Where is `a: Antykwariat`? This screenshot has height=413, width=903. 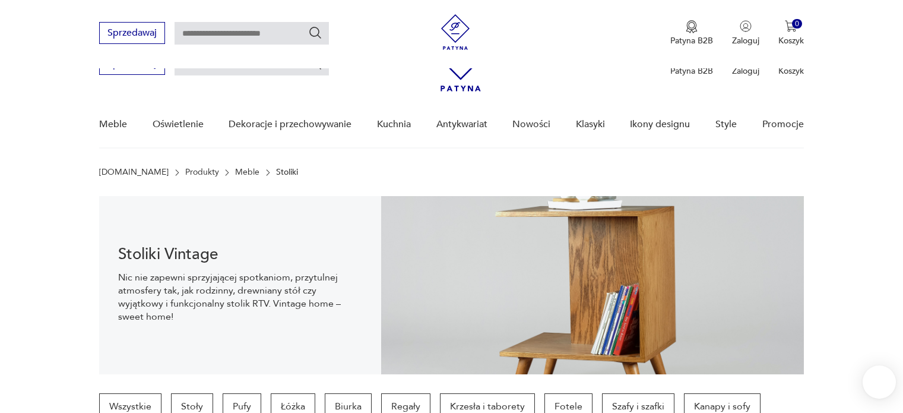 a: Antykwariat is located at coordinates (462, 124).